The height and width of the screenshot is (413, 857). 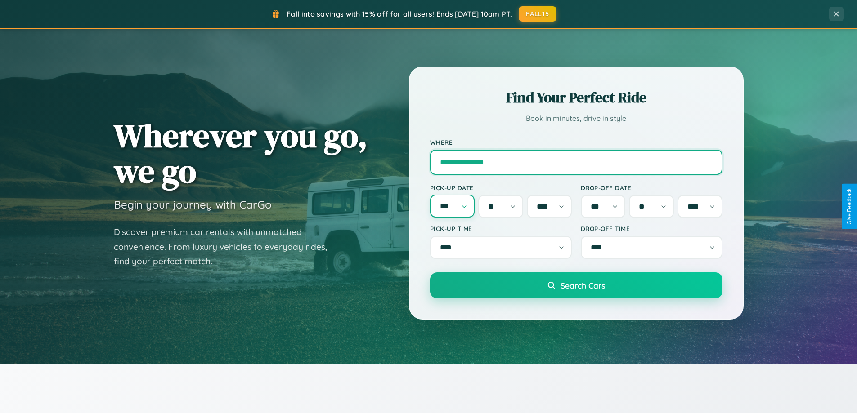 I want to click on label: Where, so click(x=576, y=142).